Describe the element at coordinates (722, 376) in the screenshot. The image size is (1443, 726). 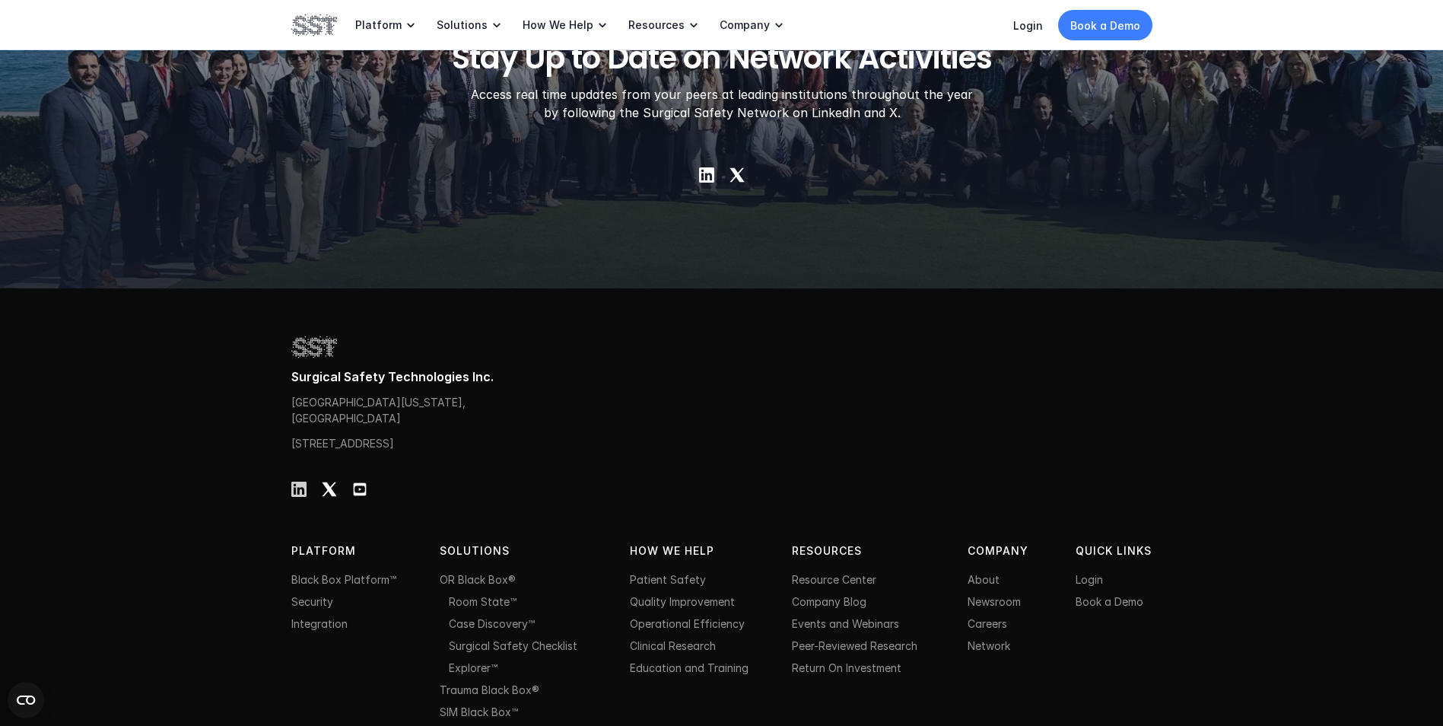
I see `p: Surgical Safety Technologies Inc.` at that location.